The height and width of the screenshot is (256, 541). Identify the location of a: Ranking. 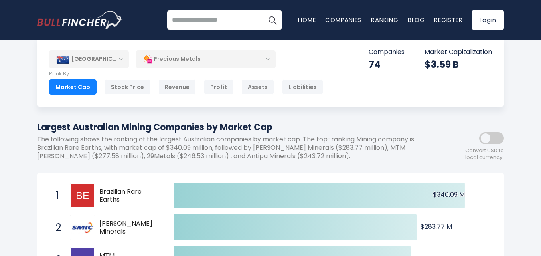
(384, 20).